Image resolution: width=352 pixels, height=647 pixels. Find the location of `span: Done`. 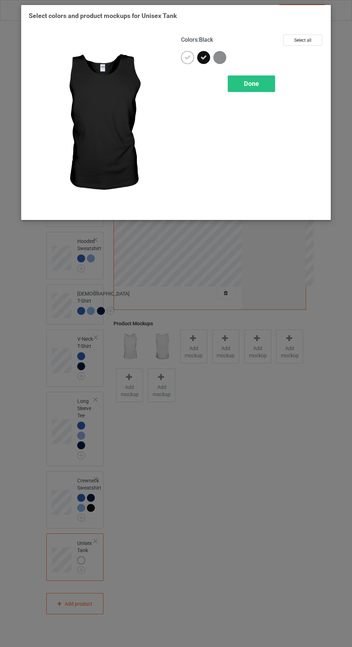

span: Done is located at coordinates (252, 83).